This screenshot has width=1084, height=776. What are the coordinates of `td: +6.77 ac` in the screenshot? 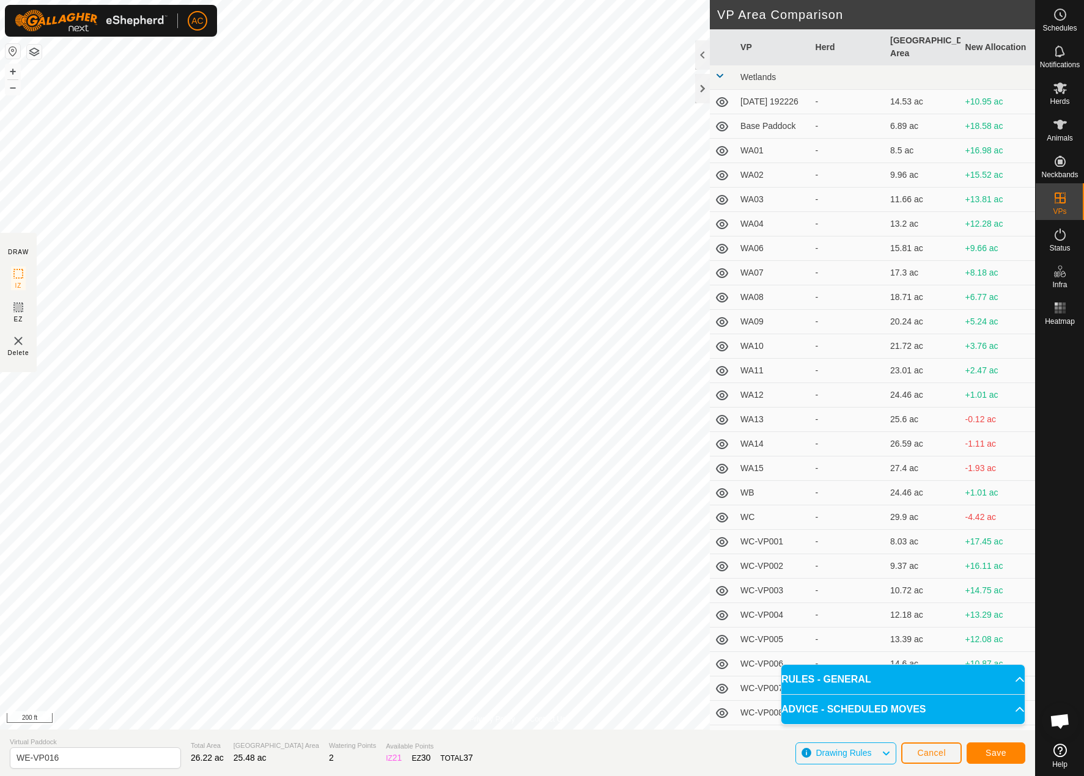 It's located at (997, 298).